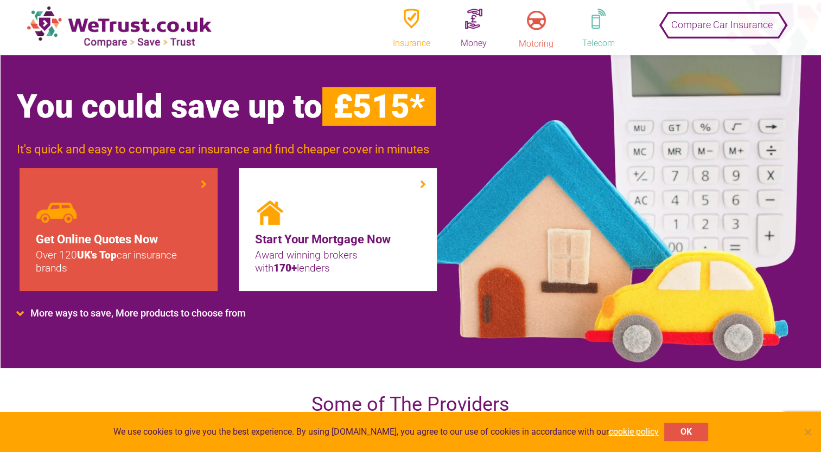  I want to click on li: More ways to save, More products to choose from, so click(350, 314).